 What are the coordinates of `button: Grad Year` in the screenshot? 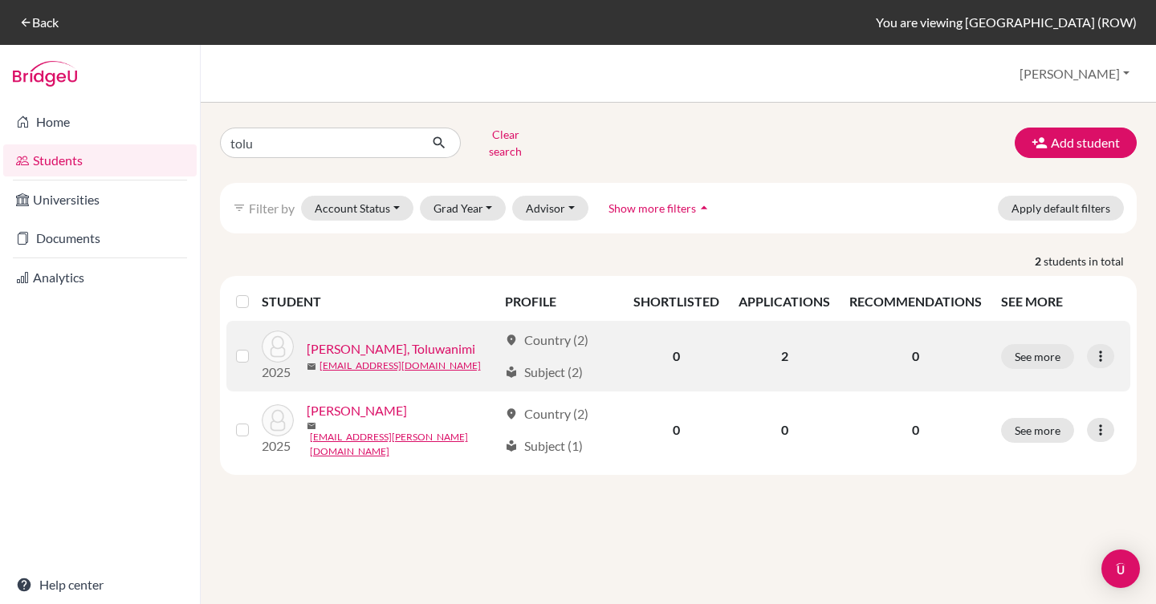 It's located at (463, 208).